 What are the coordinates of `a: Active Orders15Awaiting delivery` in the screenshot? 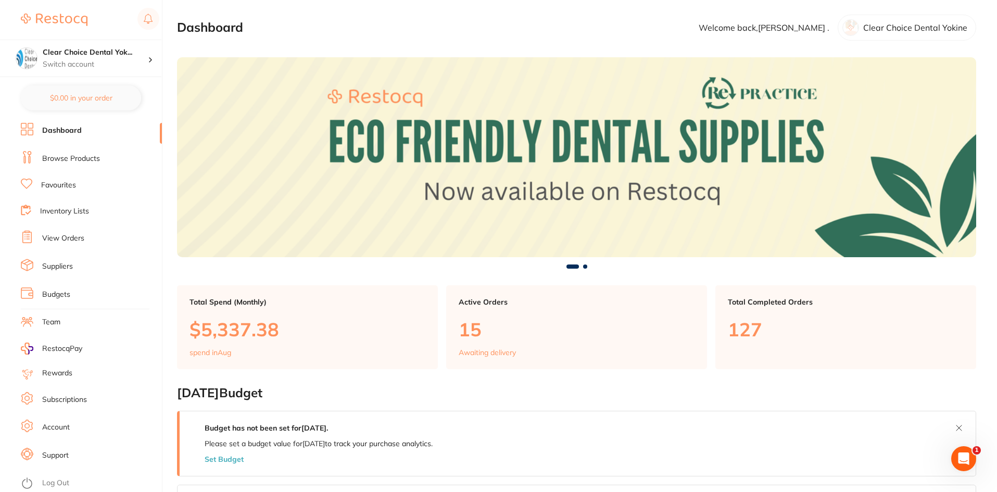 It's located at (576, 327).